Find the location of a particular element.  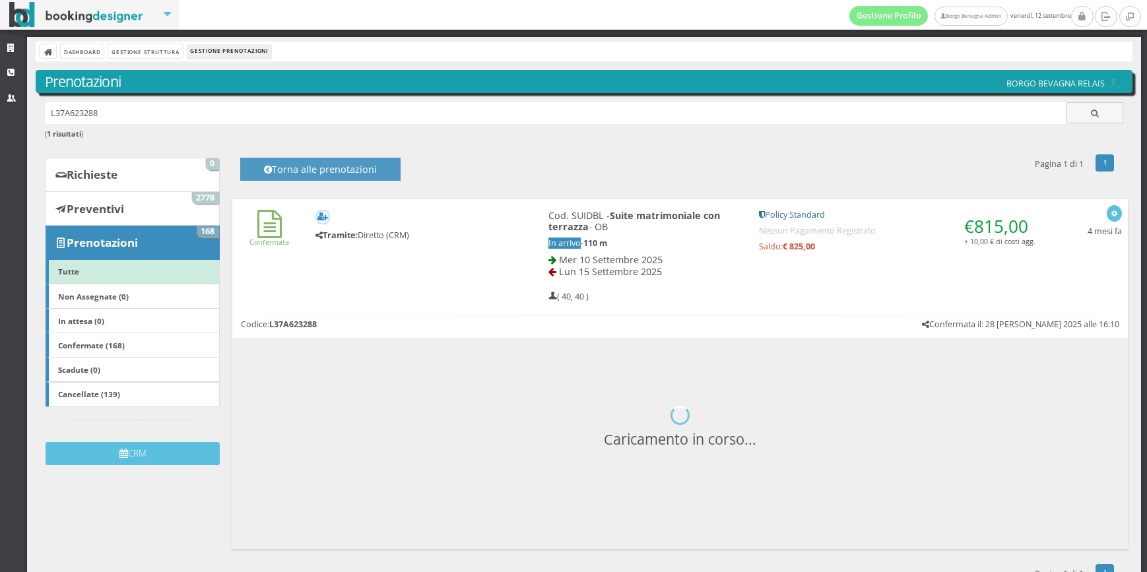

a: Richieste 0 is located at coordinates (132, 175).